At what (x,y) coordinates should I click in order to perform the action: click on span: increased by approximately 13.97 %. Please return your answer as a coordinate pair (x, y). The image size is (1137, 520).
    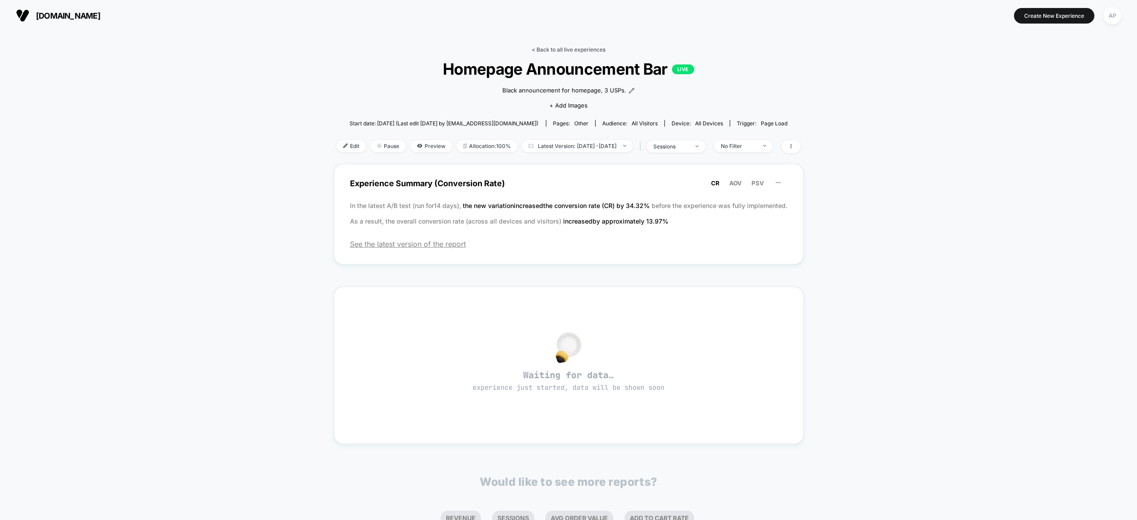
    Looking at the image, I should click on (616, 221).